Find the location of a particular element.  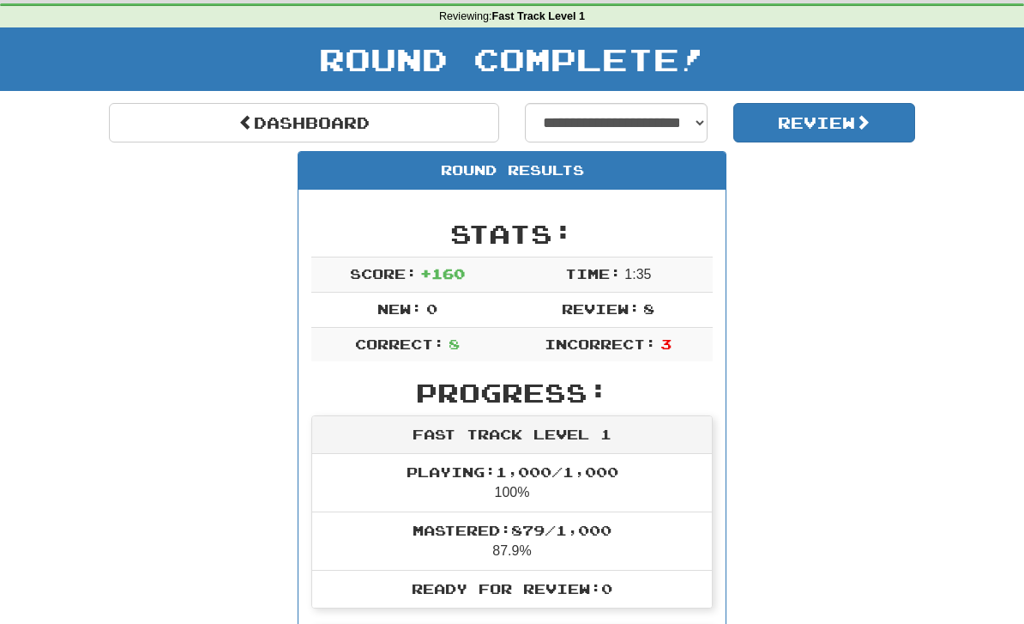

span: New: is located at coordinates (400, 308).